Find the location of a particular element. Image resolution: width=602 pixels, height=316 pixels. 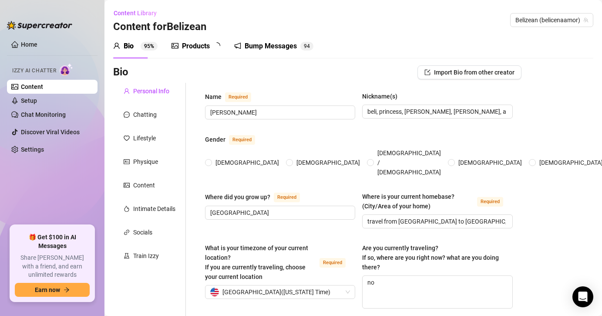

span: heart is located at coordinates (127, 138).